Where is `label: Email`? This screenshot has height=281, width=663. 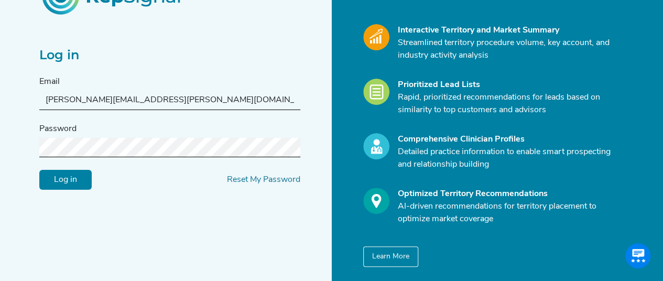 label: Email is located at coordinates (49, 82).